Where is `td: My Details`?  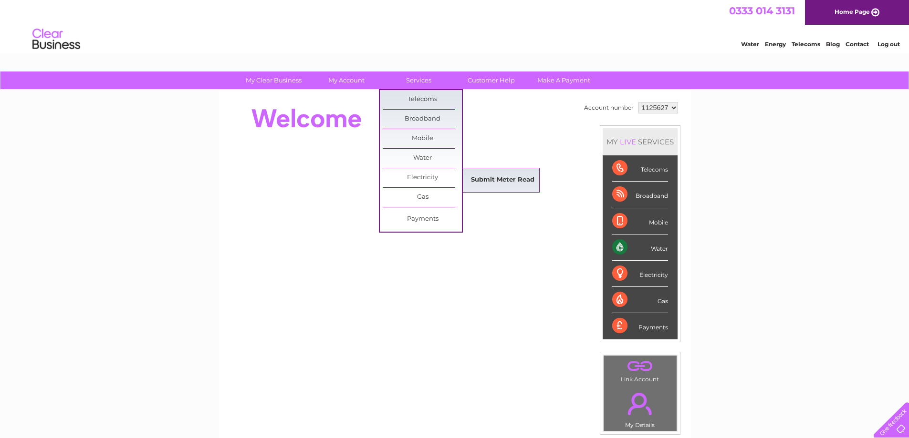
td: My Details is located at coordinates (640, 408).